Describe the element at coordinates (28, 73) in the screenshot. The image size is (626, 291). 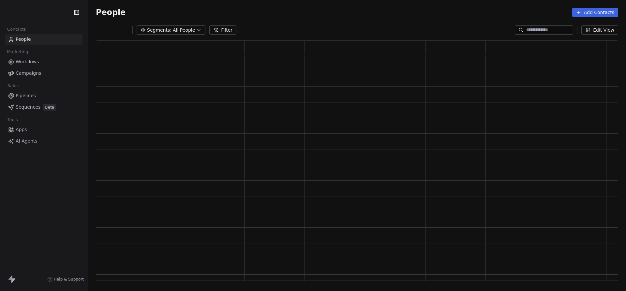
I see `span: Campaigns` at that location.